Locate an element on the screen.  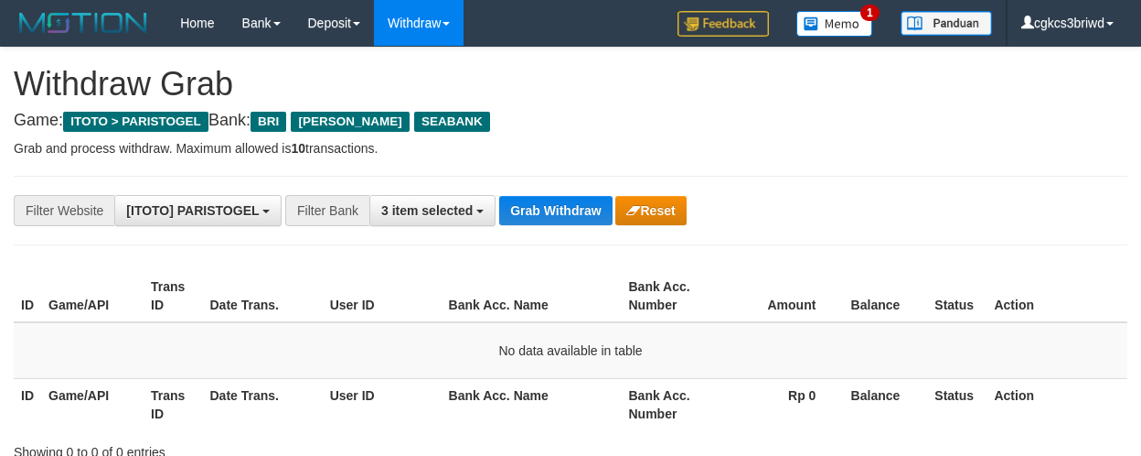
img: Button%20Memo.svg is located at coordinates (835, 24).